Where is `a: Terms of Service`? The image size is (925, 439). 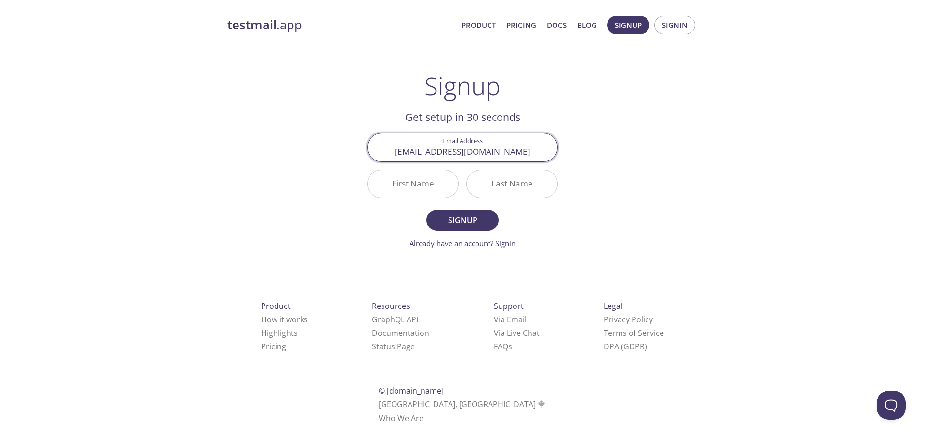
a: Terms of Service is located at coordinates (633, 333).